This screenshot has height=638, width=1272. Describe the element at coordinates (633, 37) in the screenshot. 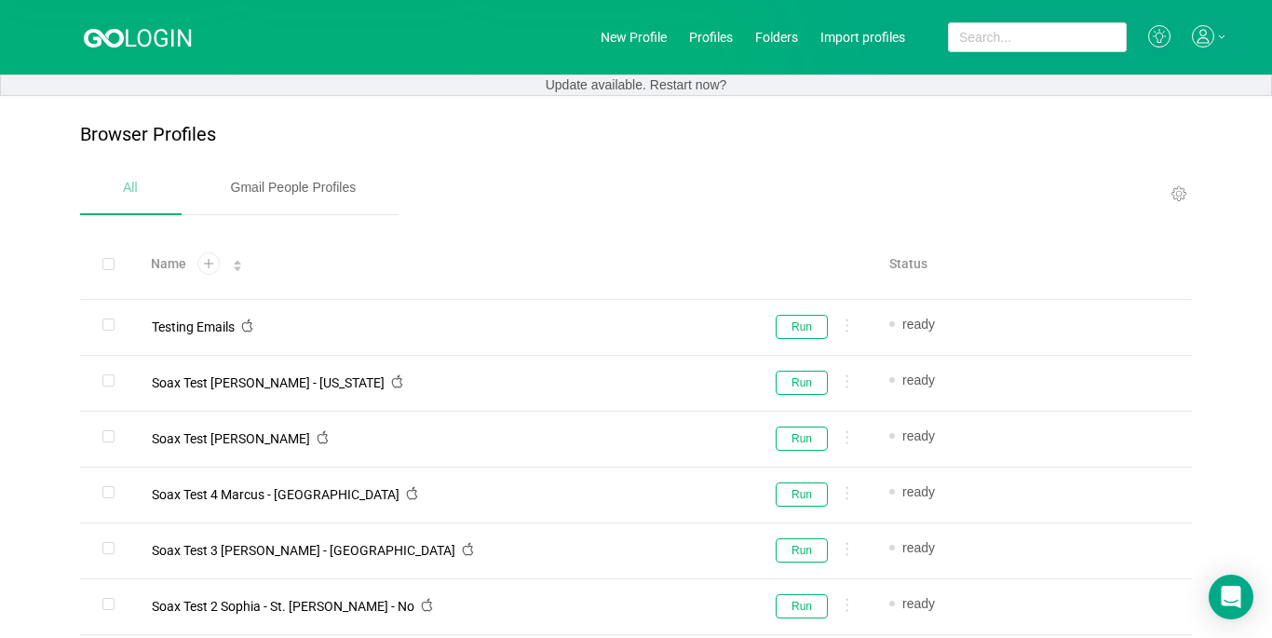

I see `a: New Profile` at that location.